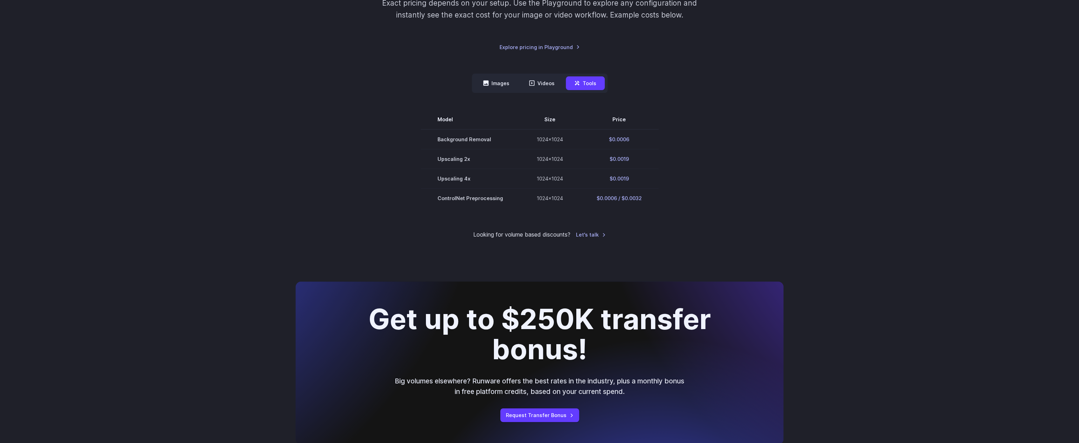 This screenshot has width=1079, height=443. I want to click on td: Upscaling 4x, so click(470, 179).